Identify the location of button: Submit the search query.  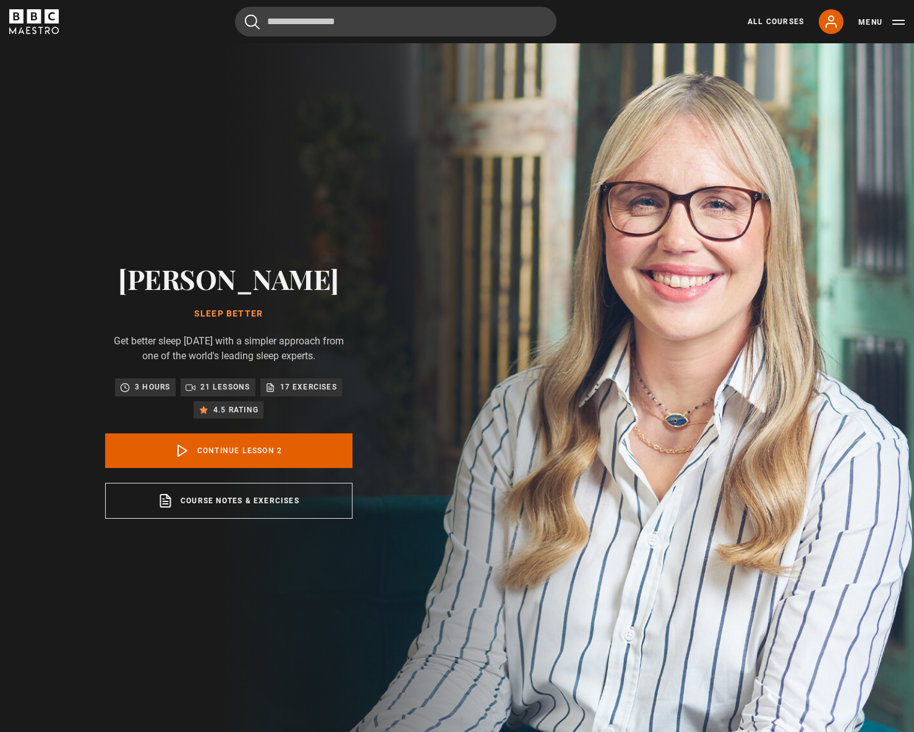
(252, 22).